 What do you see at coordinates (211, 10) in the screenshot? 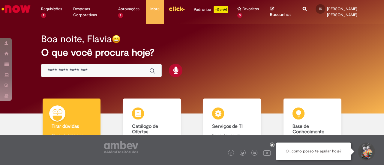
I see `div: Padroniza` at bounding box center [211, 10].